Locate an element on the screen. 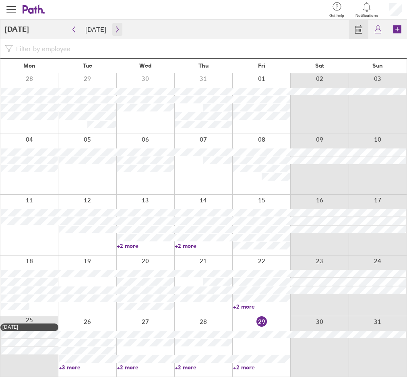  span: Get help is located at coordinates (337, 16).